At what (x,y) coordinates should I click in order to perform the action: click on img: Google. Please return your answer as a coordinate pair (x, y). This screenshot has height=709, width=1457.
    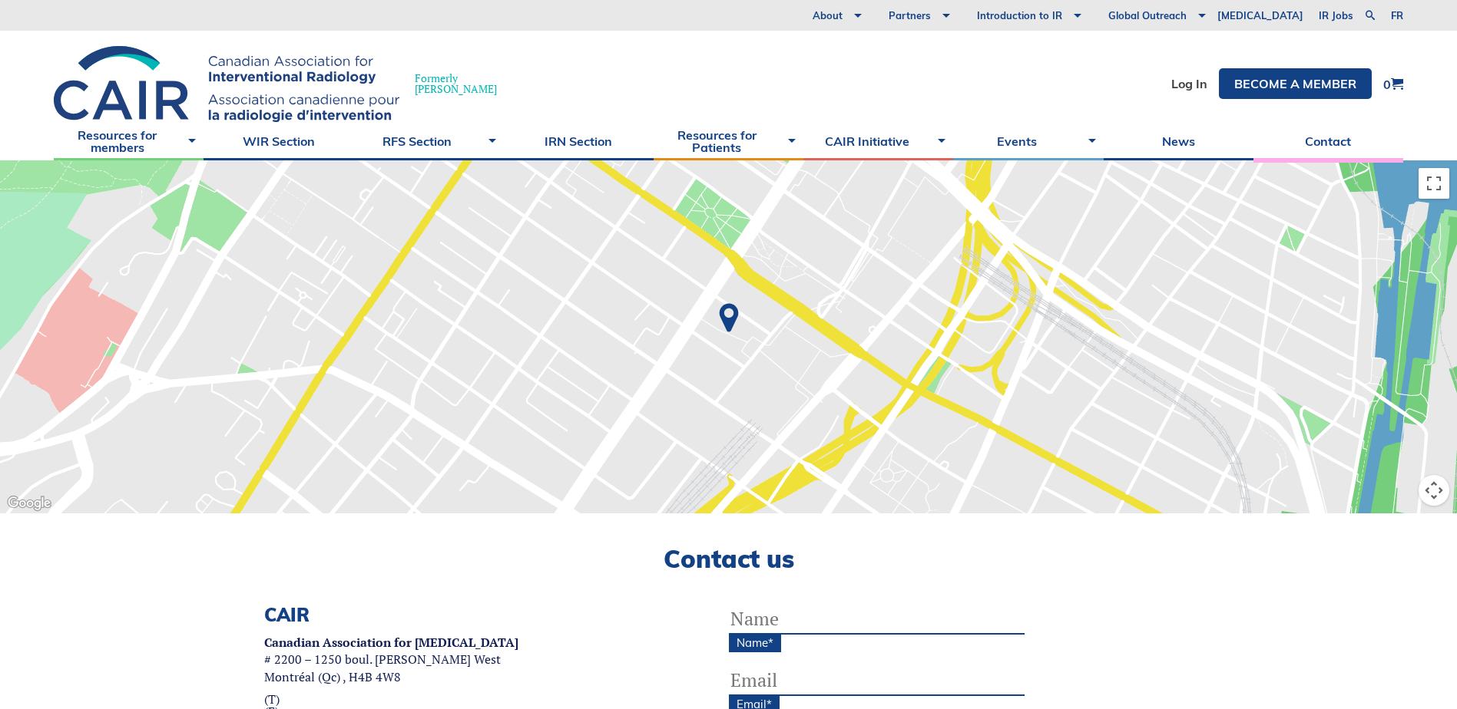
    Looking at the image, I should click on (29, 504).